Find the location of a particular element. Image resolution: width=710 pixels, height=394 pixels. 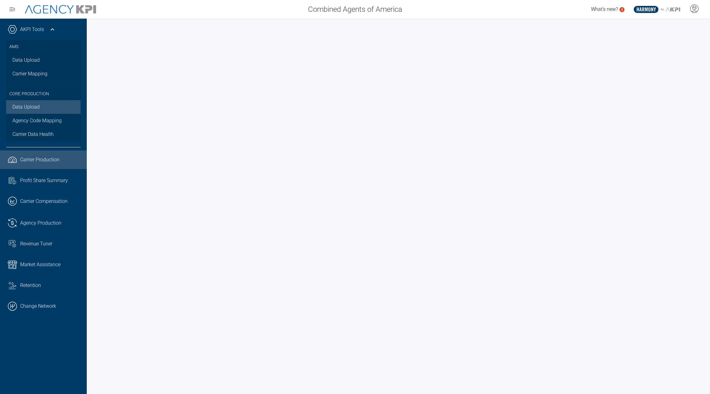

h3: Core Production is located at coordinates (43, 92).